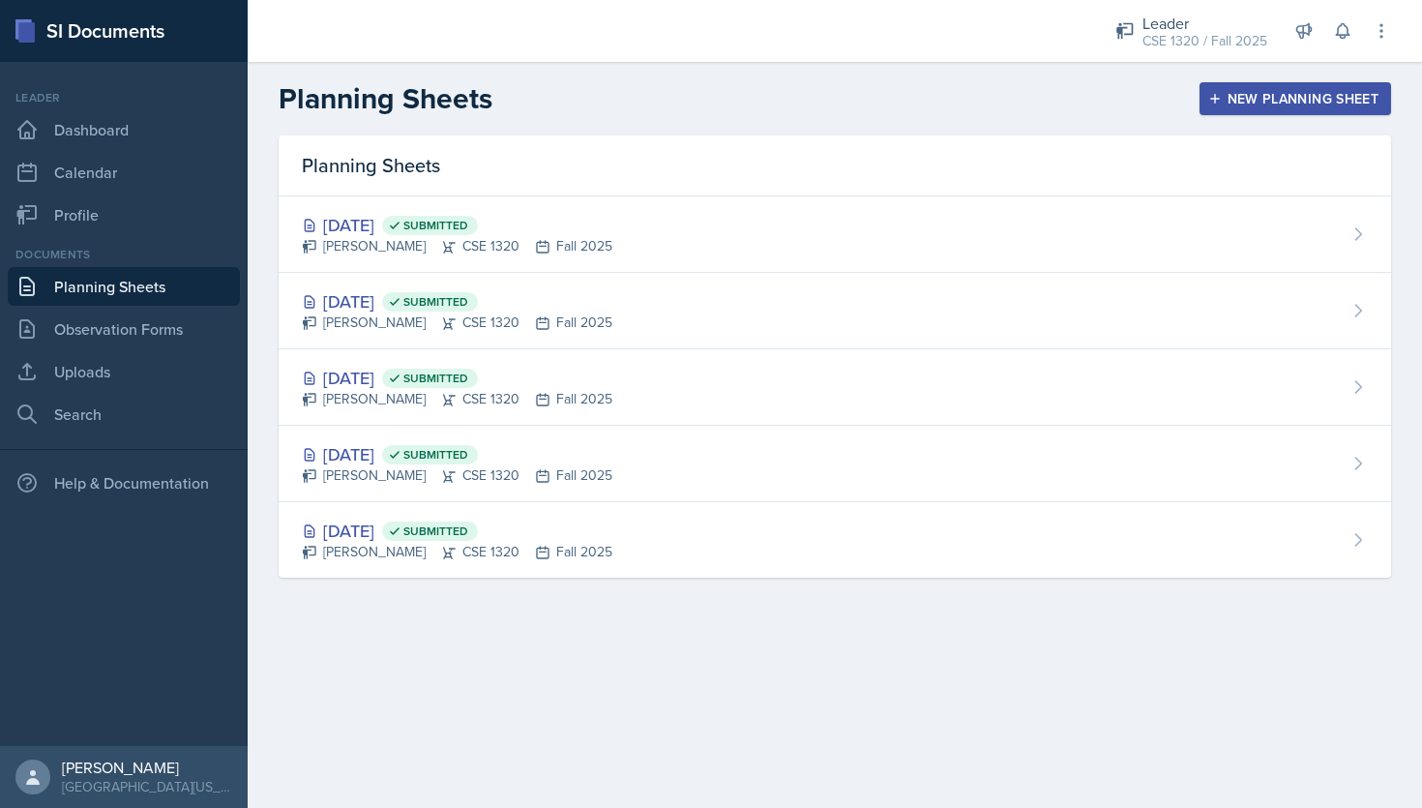 The width and height of the screenshot is (1422, 808). What do you see at coordinates (124, 329) in the screenshot?
I see `a: Observation Forms` at bounding box center [124, 329].